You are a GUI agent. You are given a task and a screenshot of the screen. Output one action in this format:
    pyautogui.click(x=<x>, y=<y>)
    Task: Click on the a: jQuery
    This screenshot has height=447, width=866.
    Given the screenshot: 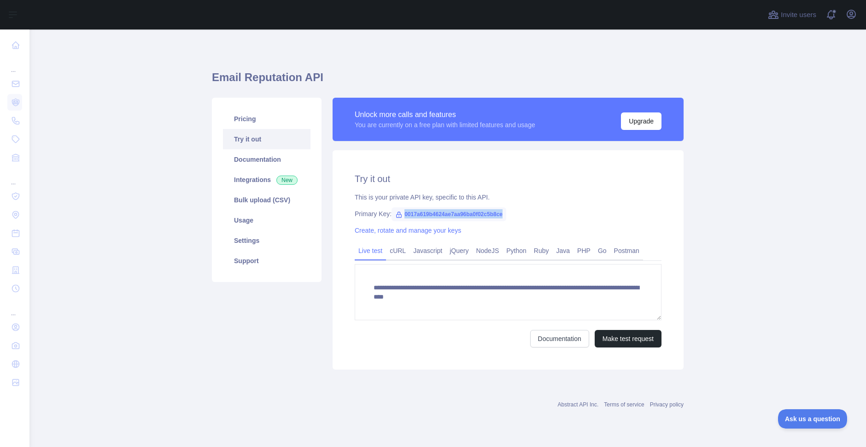 What is the action you would take?
    pyautogui.click(x=459, y=251)
    